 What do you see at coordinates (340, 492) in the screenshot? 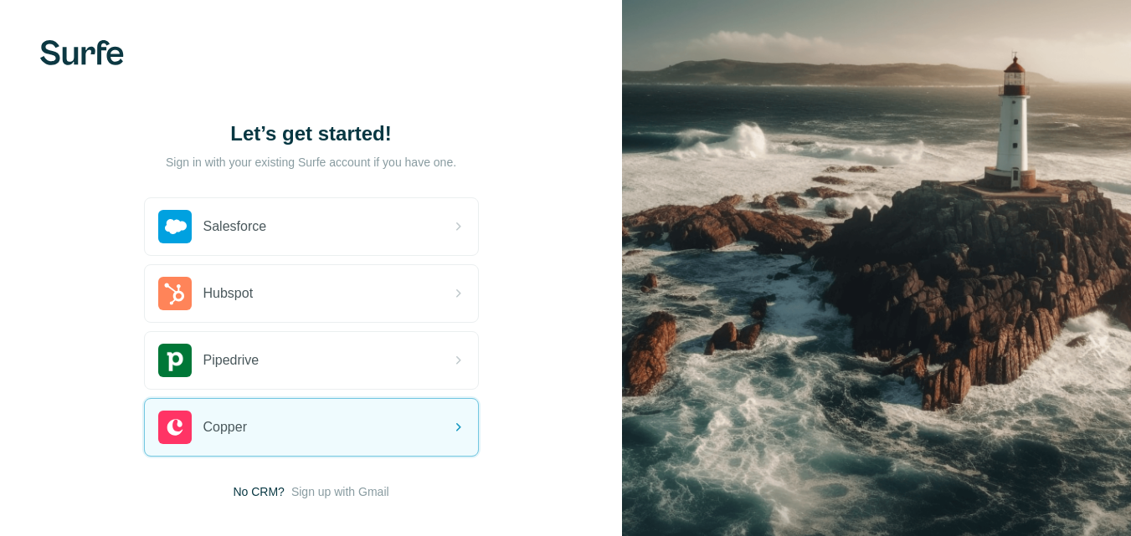
I see `span: Sign up with Gmail` at bounding box center [340, 492].